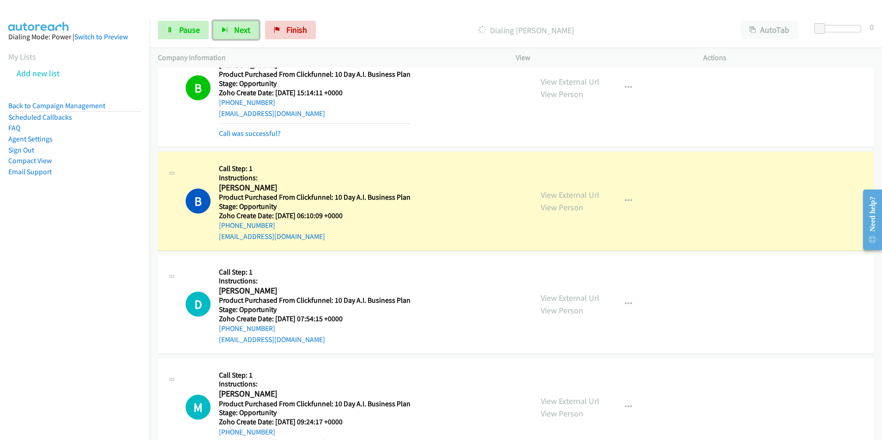  Describe the element at coordinates (101, 36) in the screenshot. I see `a: Switch to Preview` at that location.